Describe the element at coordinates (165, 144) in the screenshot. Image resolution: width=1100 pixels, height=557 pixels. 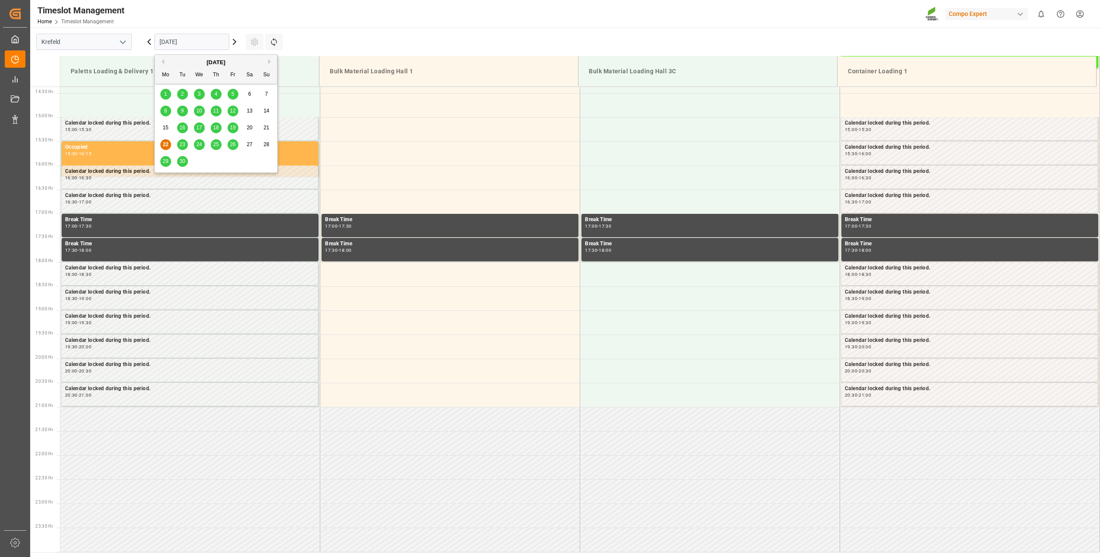
I see `span: 22` at that location.